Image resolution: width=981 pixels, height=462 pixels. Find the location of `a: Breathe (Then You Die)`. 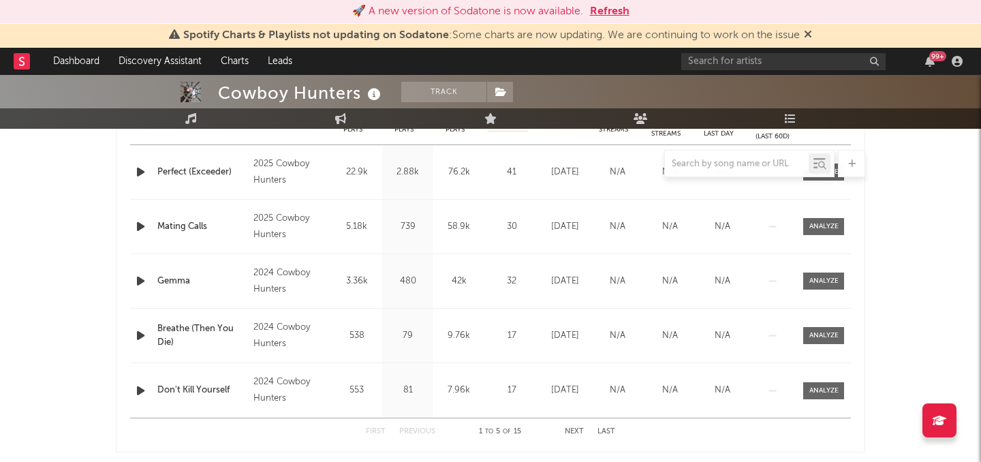

a: Breathe (Then You Die) is located at coordinates (202, 335).